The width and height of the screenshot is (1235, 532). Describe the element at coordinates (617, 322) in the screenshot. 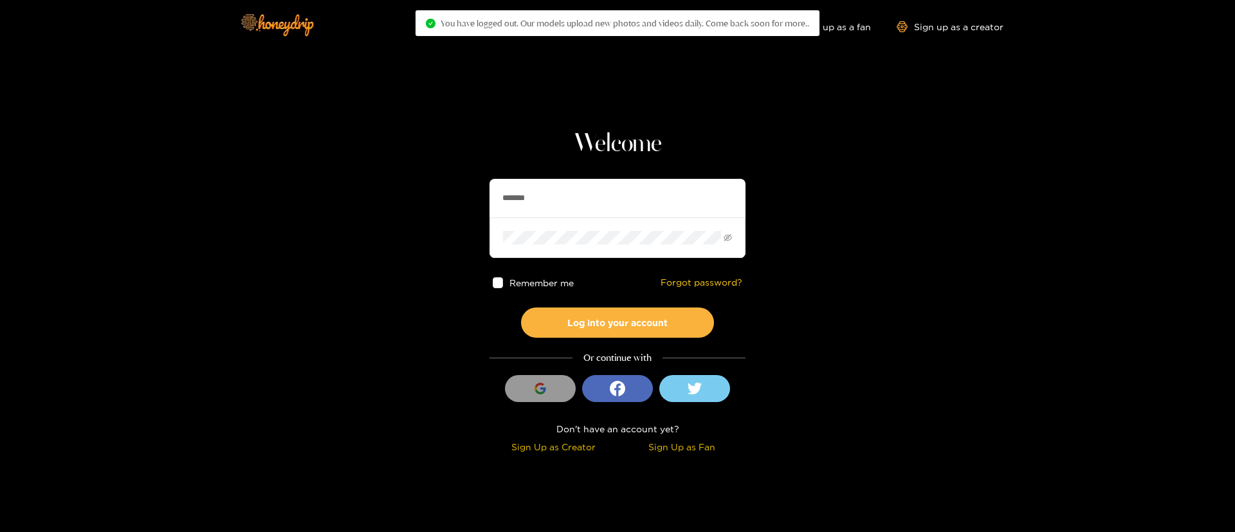

I see `button: Log into your account` at that location.